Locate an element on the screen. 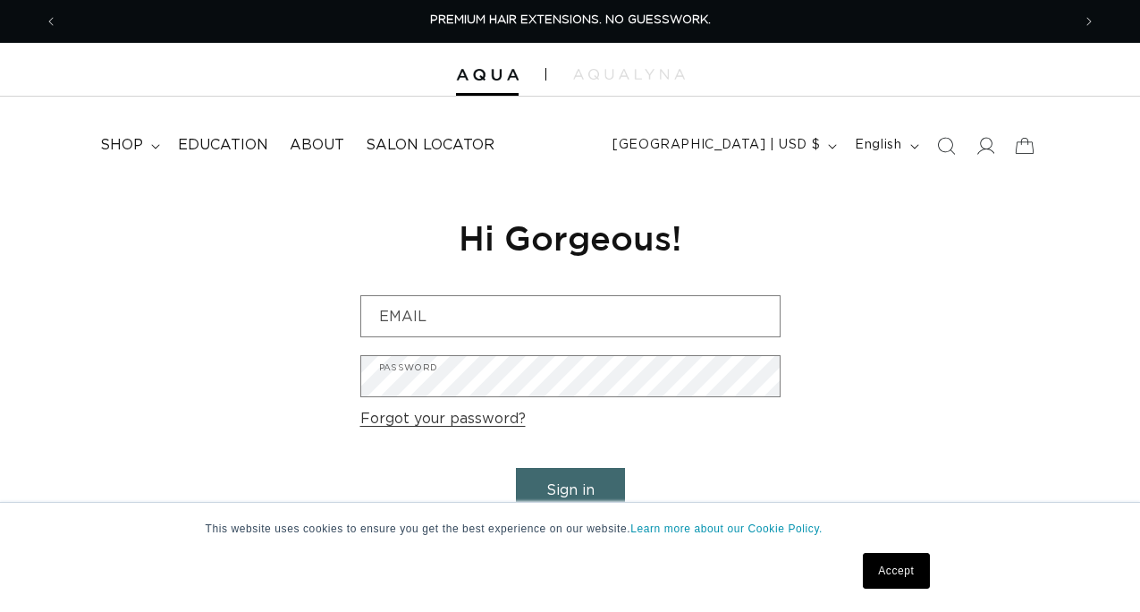 This screenshot has width=1140, height=612. input: Email is located at coordinates (571, 316).